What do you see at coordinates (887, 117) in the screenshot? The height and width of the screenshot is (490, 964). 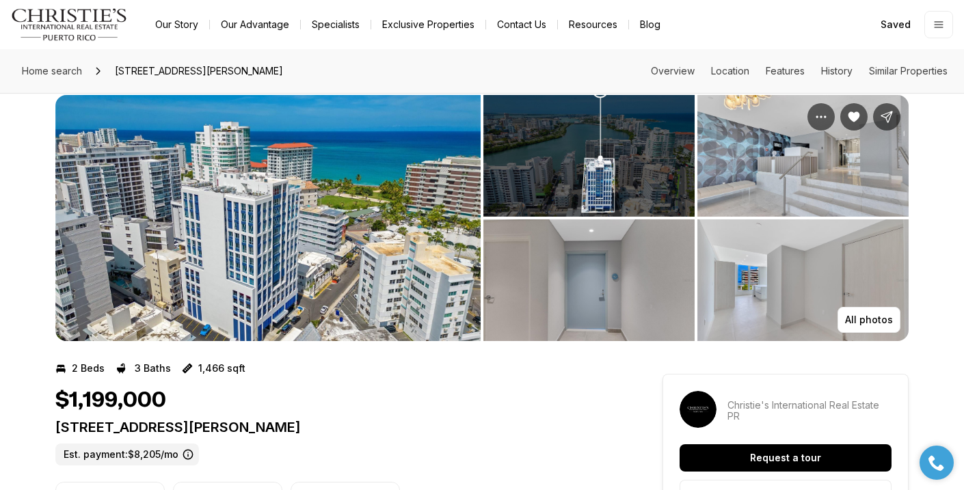 I see `button: Share Property: 14 DELCASSE ST #902` at bounding box center [887, 117].